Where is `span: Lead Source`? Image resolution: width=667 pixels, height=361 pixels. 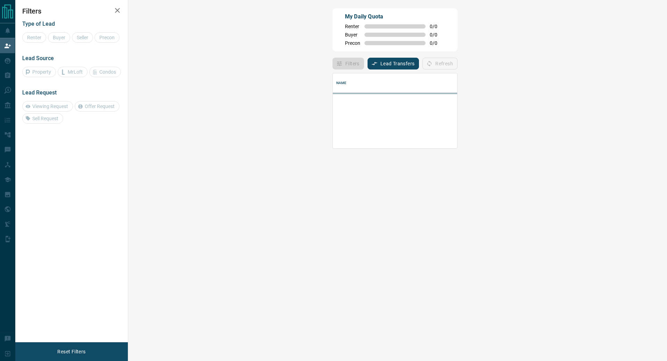 span: Lead Source is located at coordinates (38, 58).